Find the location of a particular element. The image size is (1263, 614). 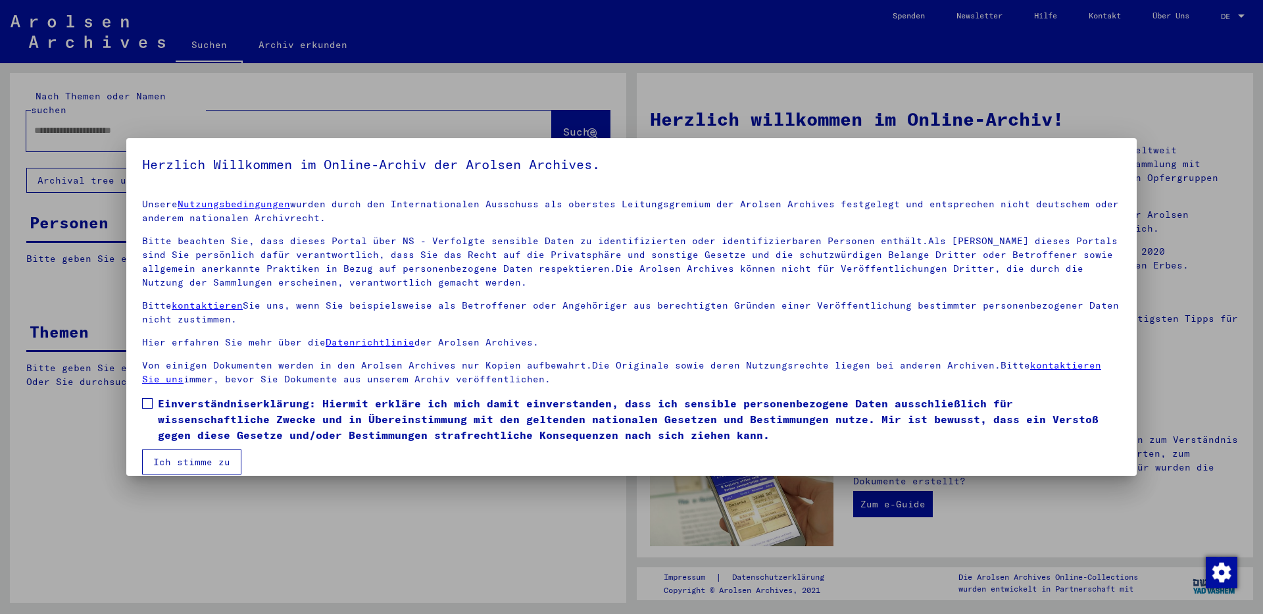

p: Hier erfahren Sie mehr über die der Arolsen Archives. is located at coordinates (632, 342).